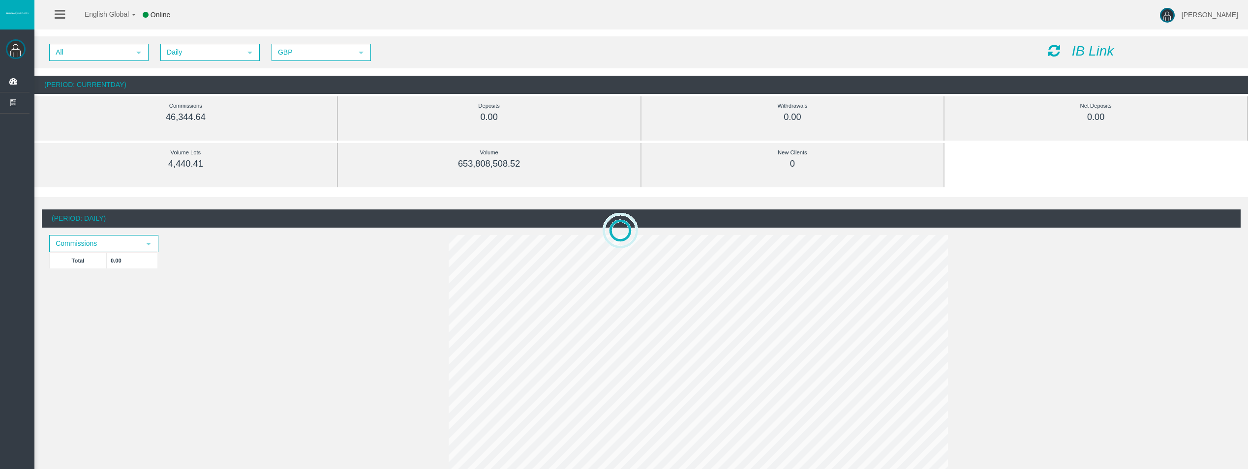  Describe the element at coordinates (1096, 106) in the screenshot. I see `div: Net Deposits` at that location.